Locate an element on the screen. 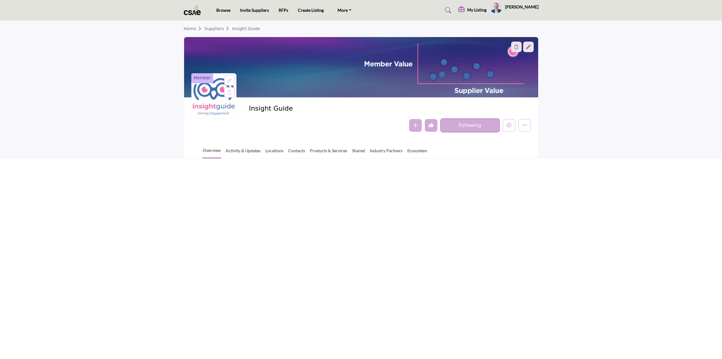 The width and height of the screenshot is (722, 359). a: More is located at coordinates (345, 10).